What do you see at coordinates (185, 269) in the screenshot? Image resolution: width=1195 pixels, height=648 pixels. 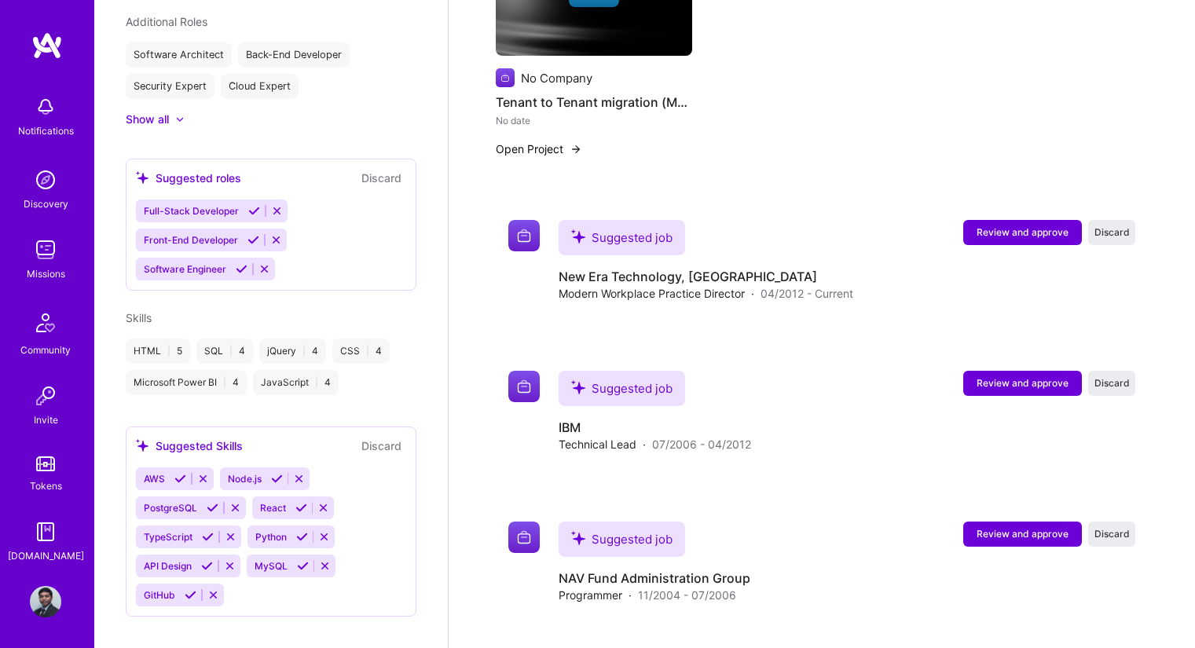 I see `span: Software Engineer` at bounding box center [185, 269].